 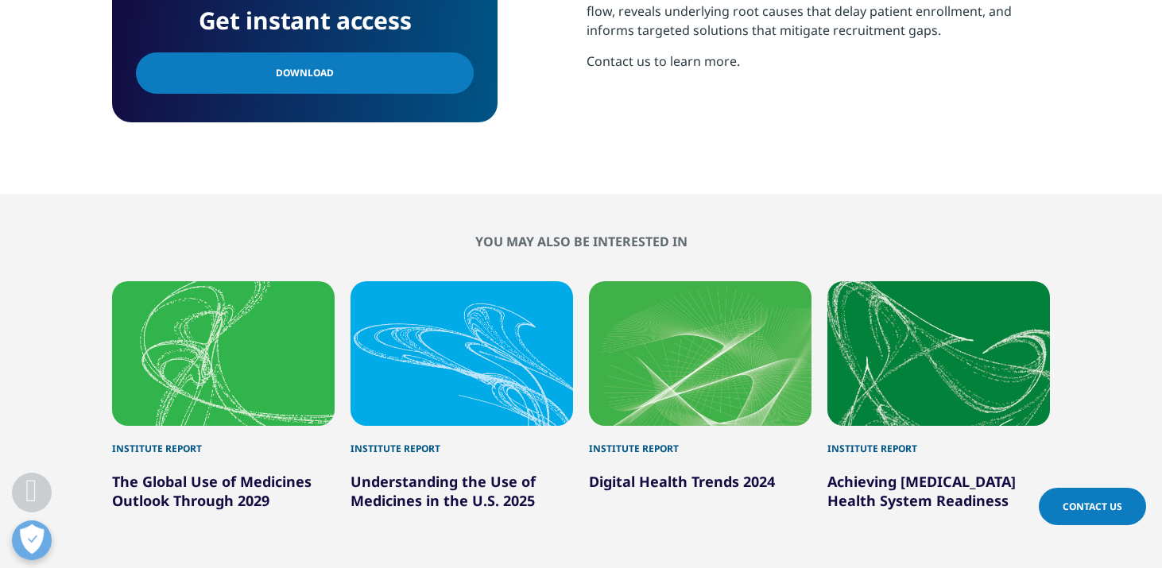 I want to click on button: Open Preferences, so click(x=32, y=540).